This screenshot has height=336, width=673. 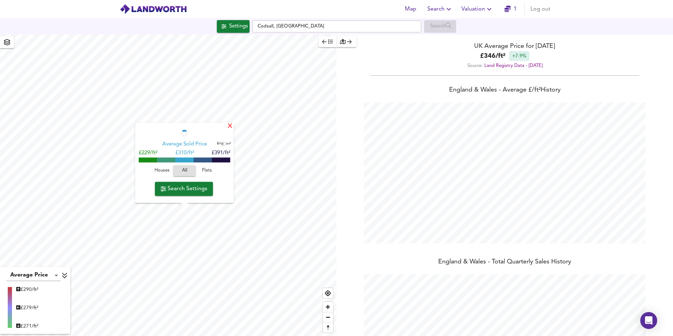 What do you see at coordinates (505, 66) in the screenshot?
I see `div: Source:` at bounding box center [505, 66].